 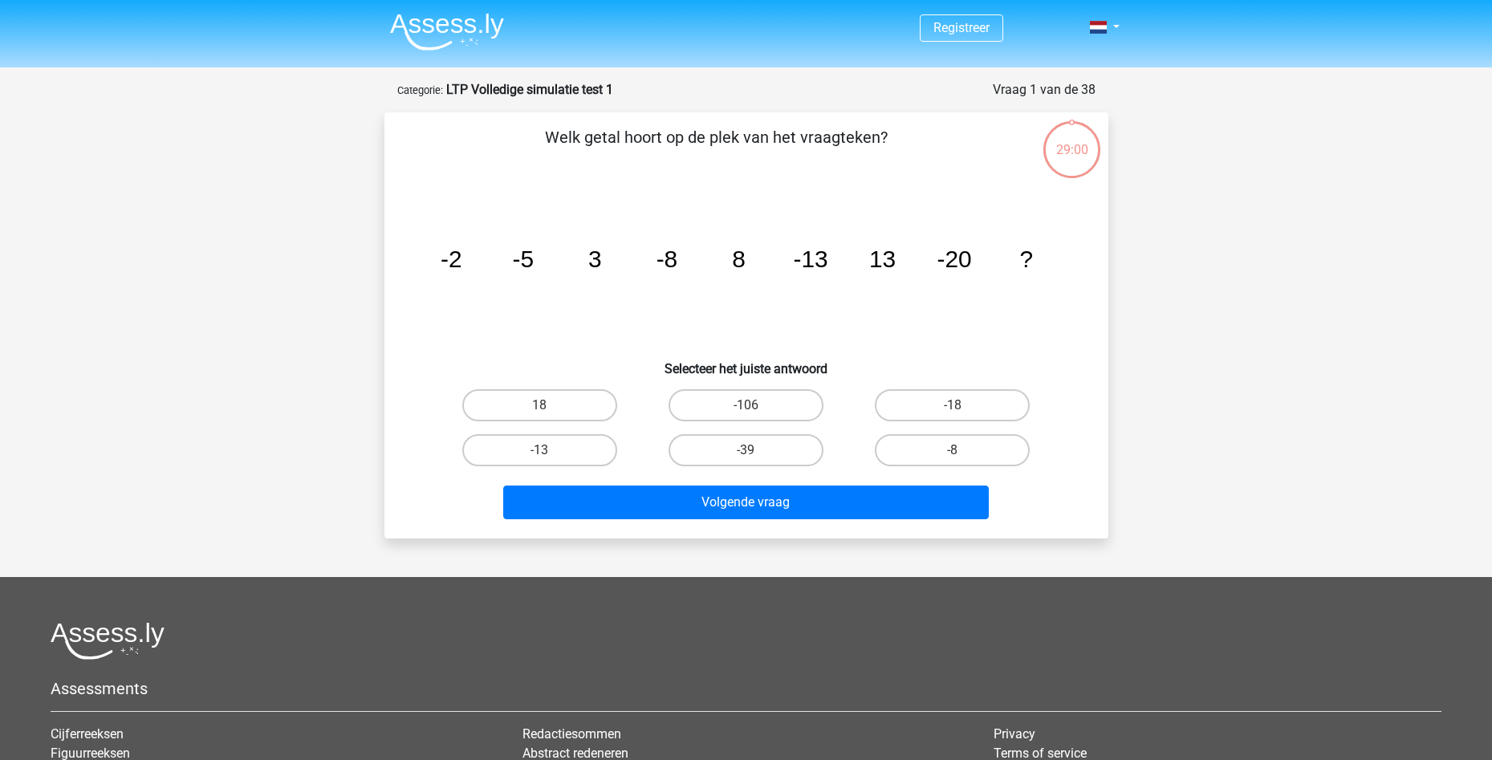 What do you see at coordinates (539, 405) in the screenshot?
I see `label: 18` at bounding box center [539, 405].